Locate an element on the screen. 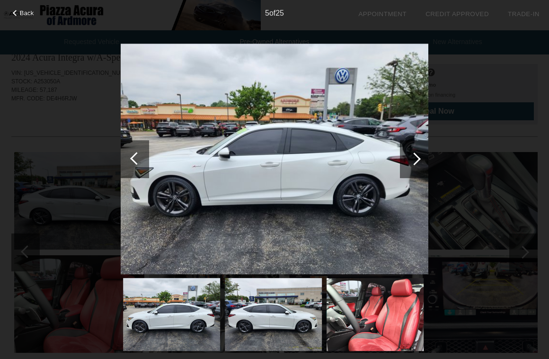  a: Trade-In is located at coordinates (523, 14).